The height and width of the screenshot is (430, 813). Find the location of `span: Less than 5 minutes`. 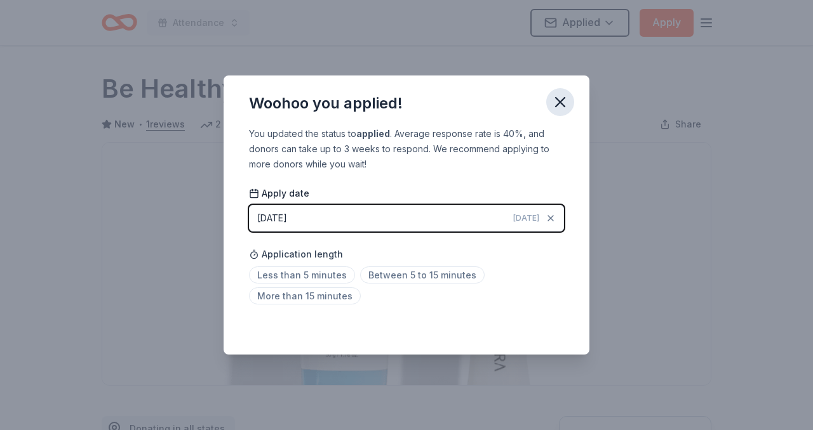

span: Less than 5 minutes is located at coordinates (302, 275).